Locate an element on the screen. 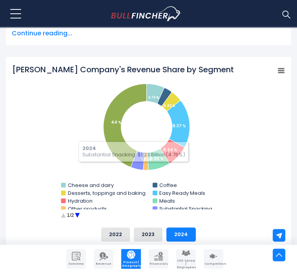 The height and width of the screenshot is (273, 297). a: Company Revenue is located at coordinates (104, 259).